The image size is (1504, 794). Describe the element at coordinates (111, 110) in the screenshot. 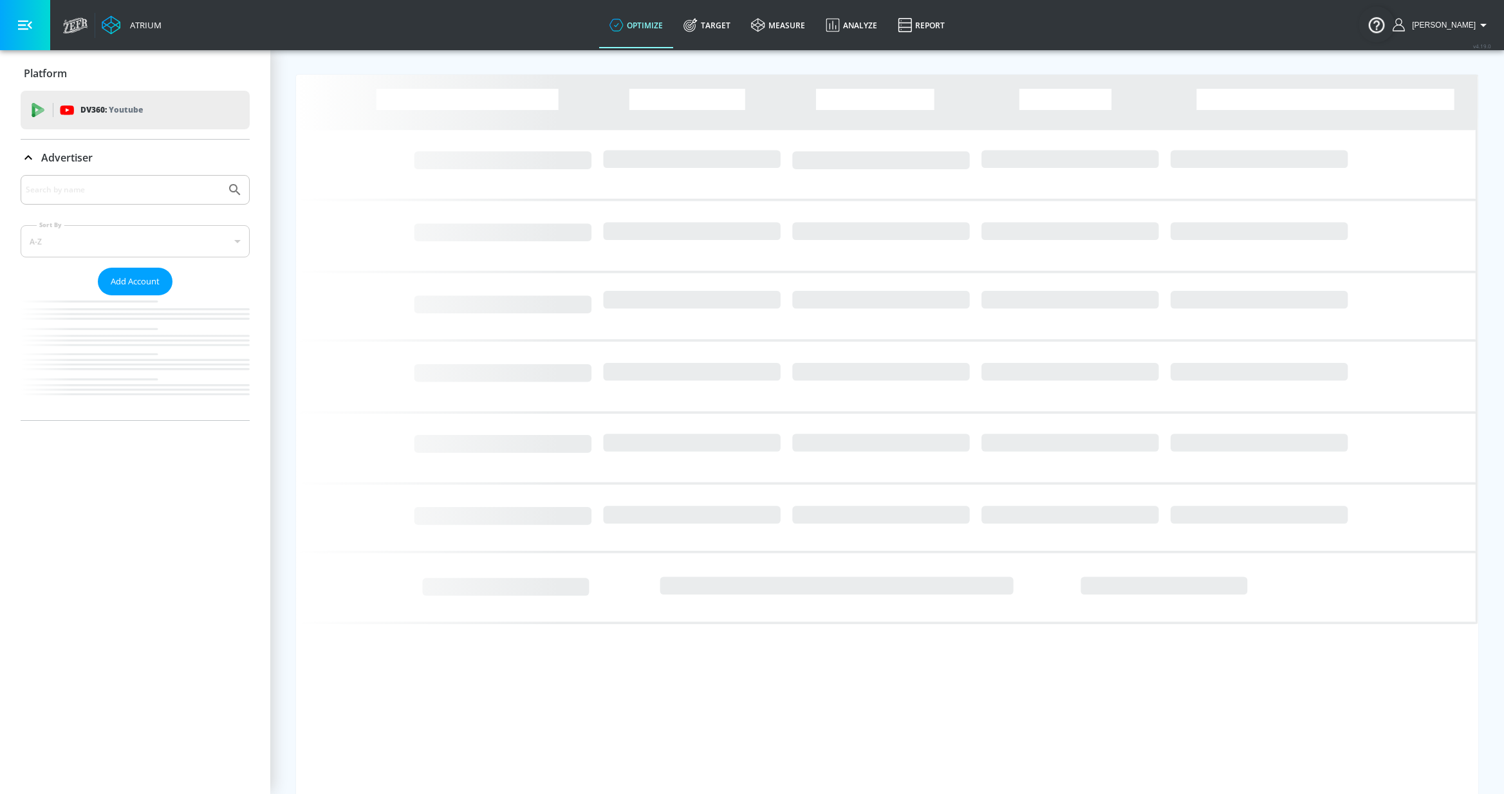

I see `p: DV360:` at that location.